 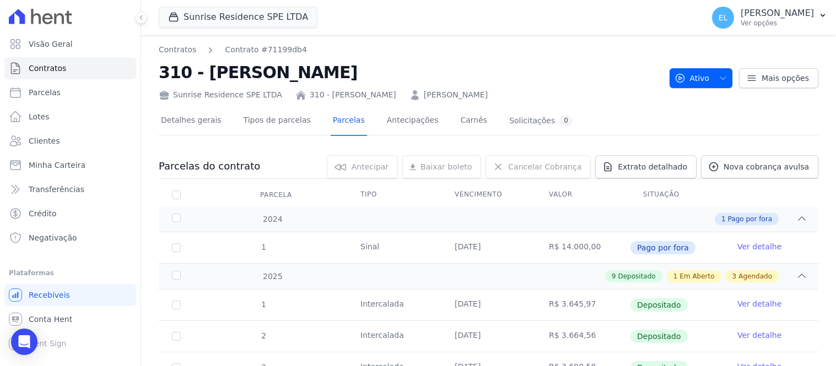 I want to click on div: Plataformas, so click(x=70, y=273).